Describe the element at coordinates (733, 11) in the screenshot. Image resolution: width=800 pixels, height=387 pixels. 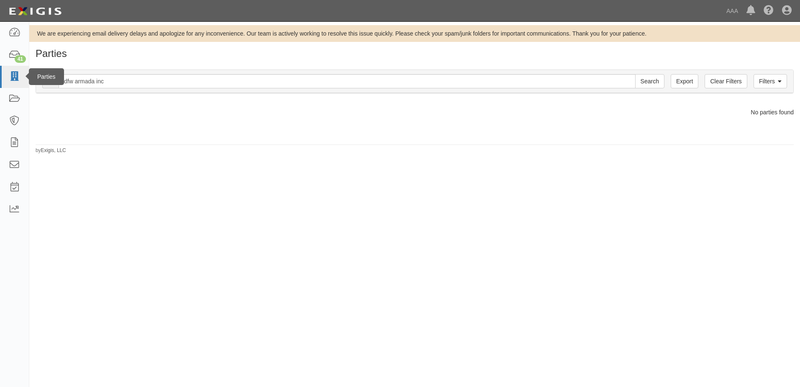
I see `a: AAA` at that location.